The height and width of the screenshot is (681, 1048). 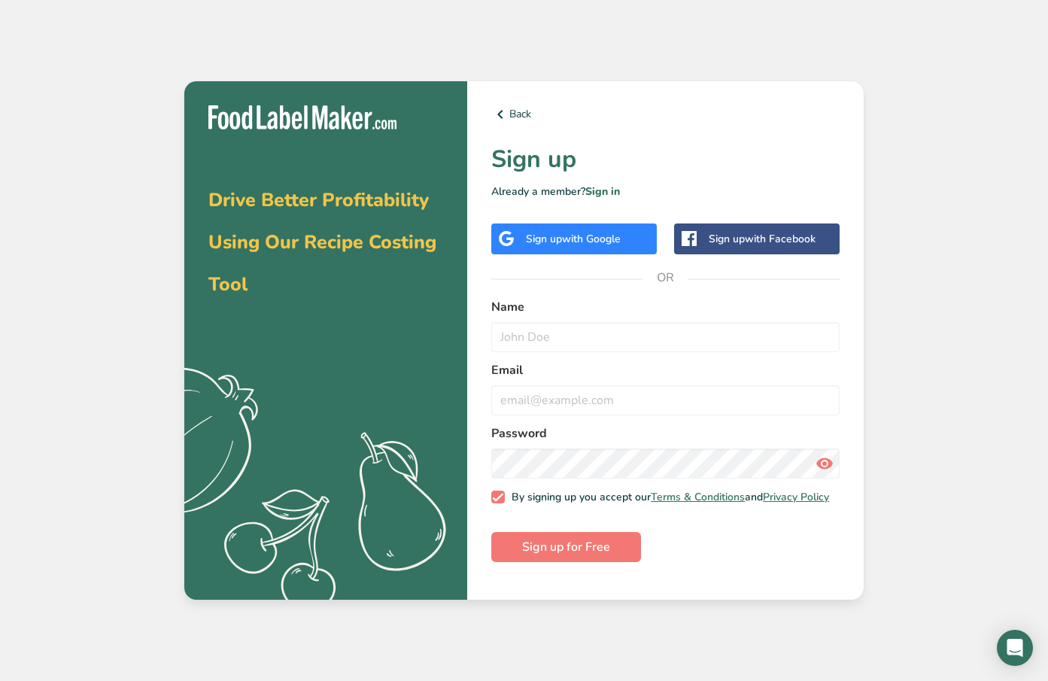 I want to click on span: with Facebook, so click(x=780, y=238).